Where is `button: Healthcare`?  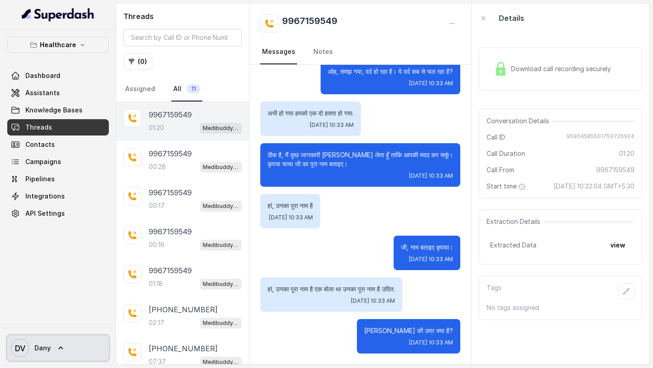 button: Healthcare is located at coordinates (58, 45).